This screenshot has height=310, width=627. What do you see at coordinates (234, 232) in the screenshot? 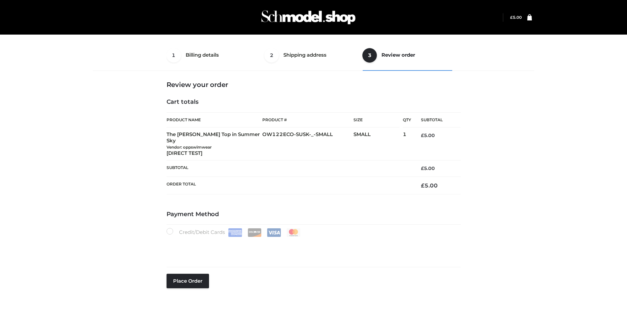
I see `label: Credit/Debit Cards` at bounding box center [234, 232].